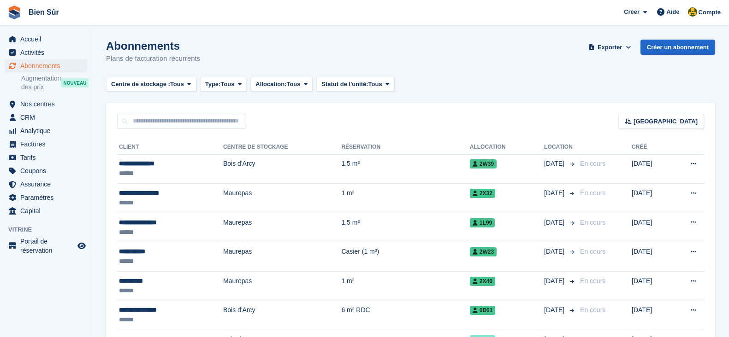  Describe the element at coordinates (678, 47) in the screenshot. I see `a: Créer un abonnement` at that location.